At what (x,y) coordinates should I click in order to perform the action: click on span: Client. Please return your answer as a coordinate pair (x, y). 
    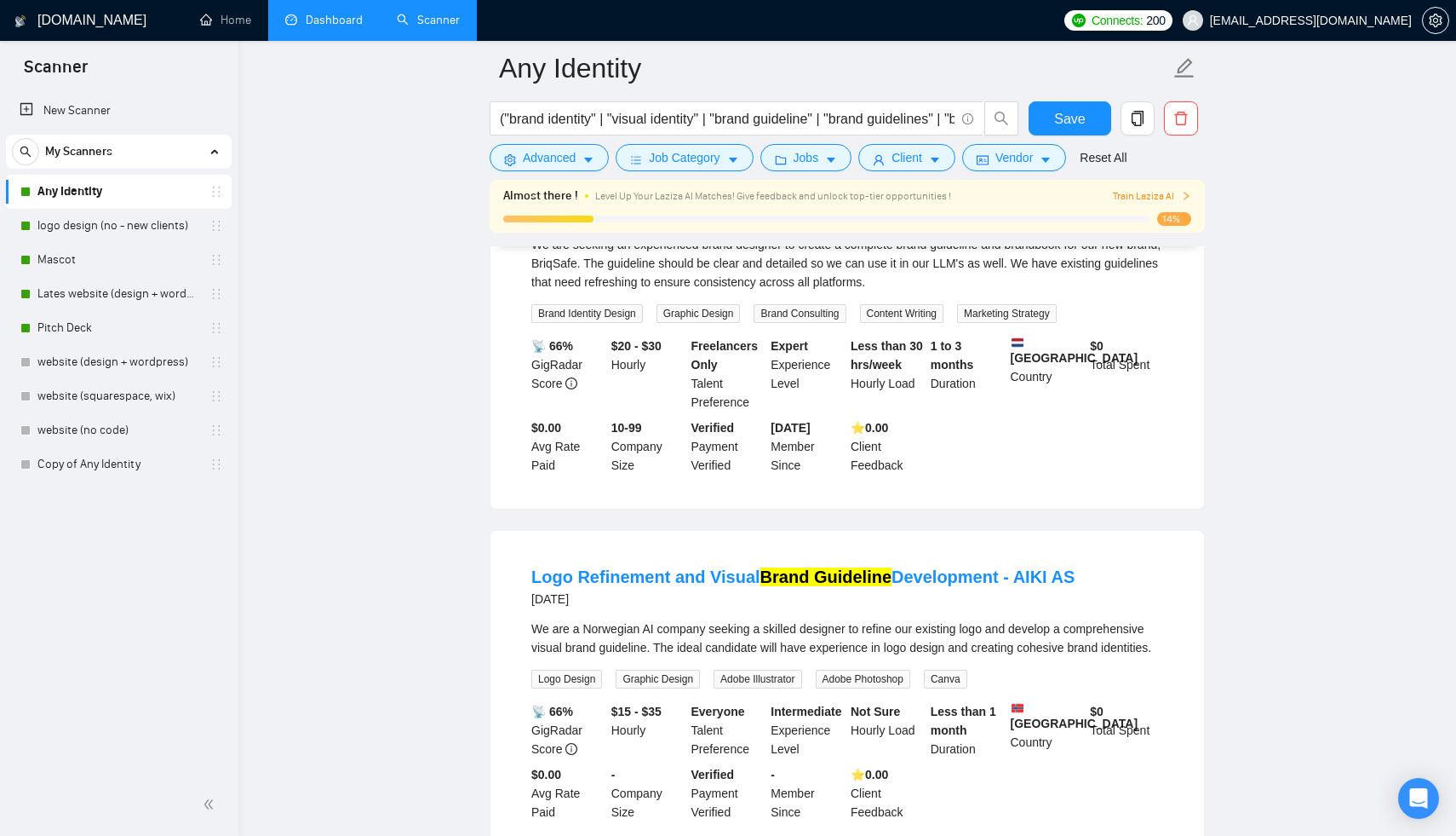
    Looking at the image, I should click on (907, 158).